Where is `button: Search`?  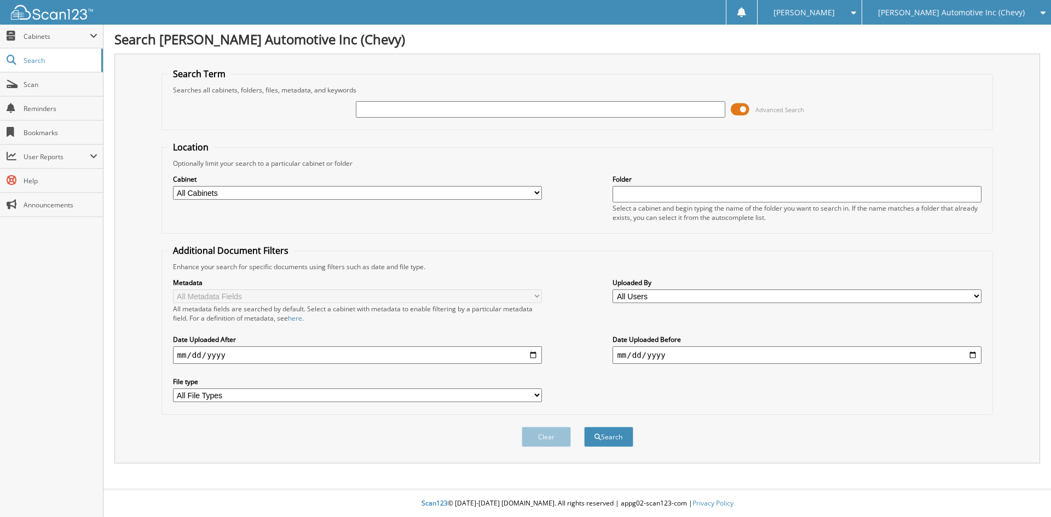
button: Search is located at coordinates (609, 437).